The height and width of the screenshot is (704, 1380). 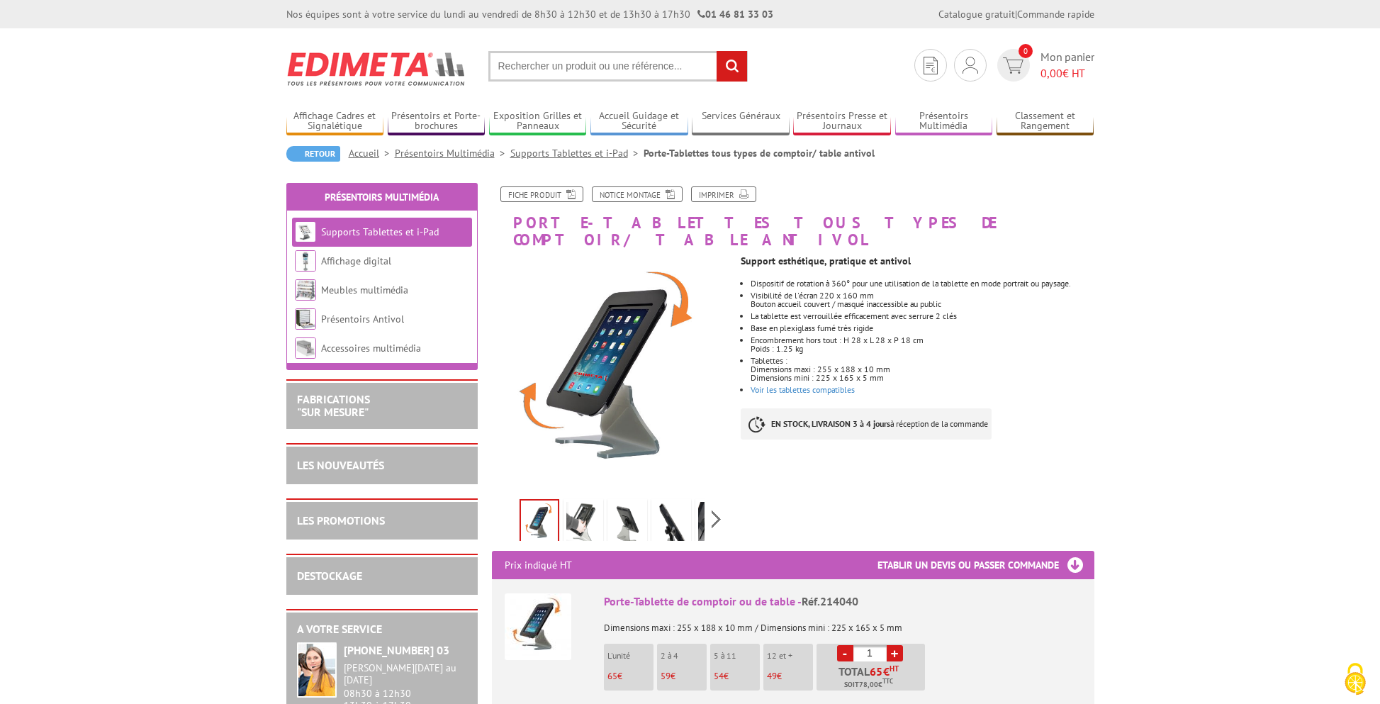 I want to click on img: Accessoires multimédia, so click(x=306, y=348).